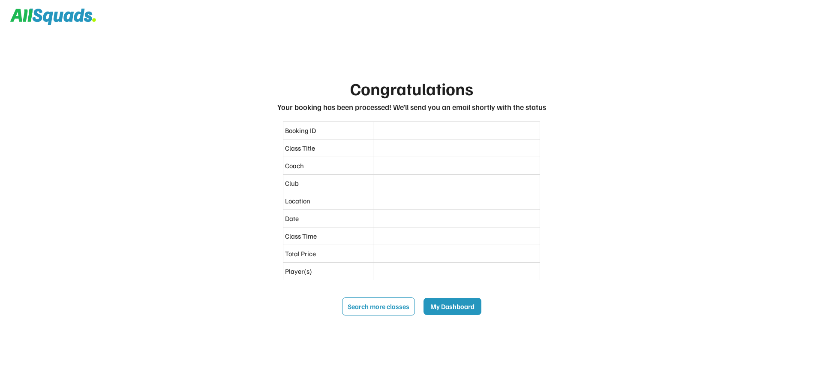 Image resolution: width=823 pixels, height=391 pixels. I want to click on button: Search more classes, so click(379, 306).